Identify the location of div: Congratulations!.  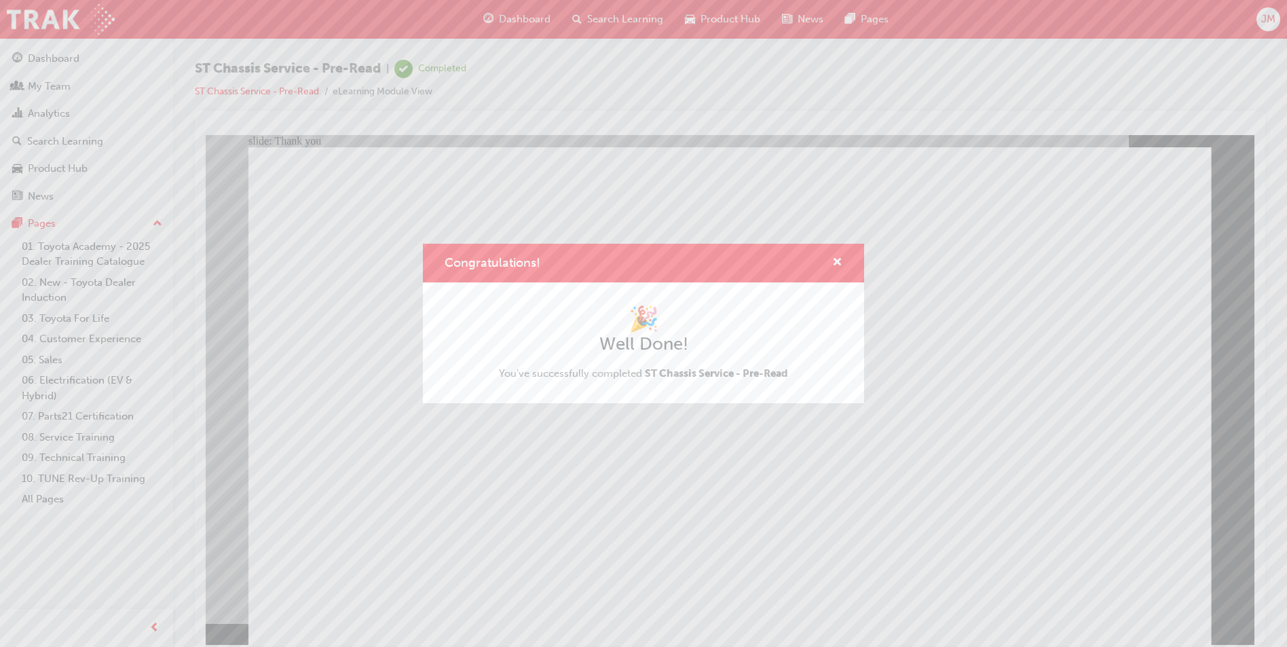
(643, 323).